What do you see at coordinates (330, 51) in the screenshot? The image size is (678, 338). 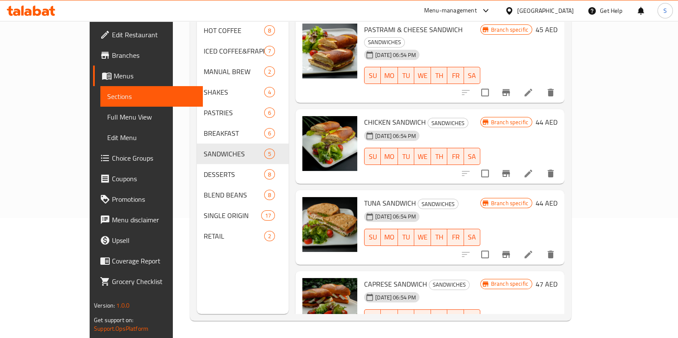 I see `img: PASTRAMI & CHEESE SANDWICH` at bounding box center [330, 51].